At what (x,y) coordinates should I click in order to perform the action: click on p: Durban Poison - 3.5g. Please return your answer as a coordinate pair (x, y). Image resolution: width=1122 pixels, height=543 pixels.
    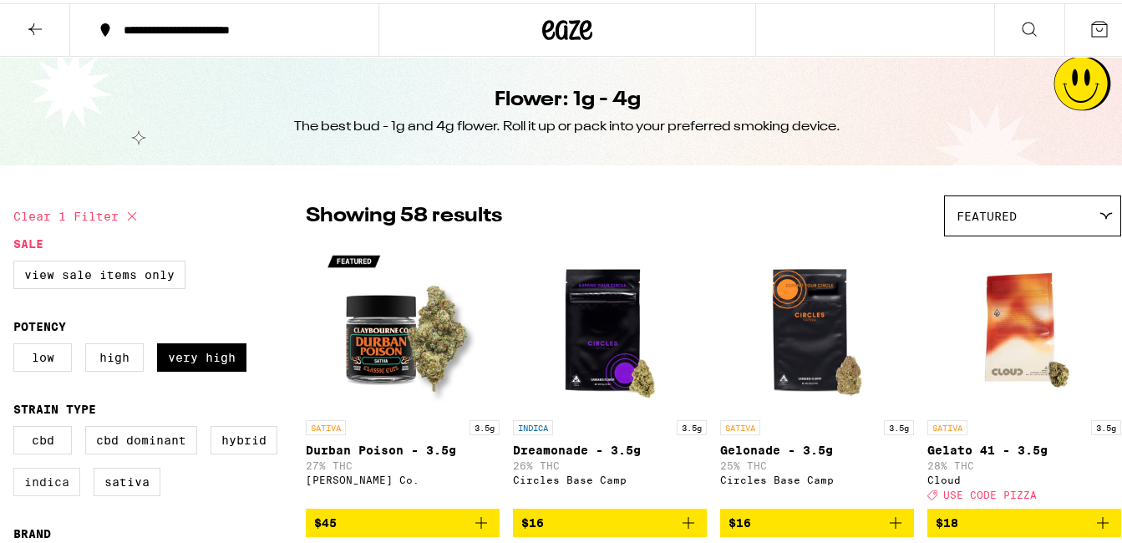
    Looking at the image, I should click on (403, 447).